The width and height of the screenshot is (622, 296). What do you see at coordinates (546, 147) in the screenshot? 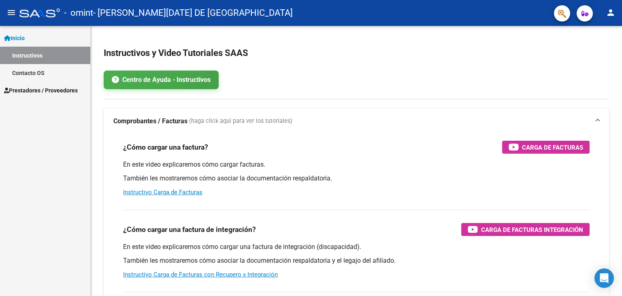
I see `button: Carga de Facturas` at bounding box center [546, 147].